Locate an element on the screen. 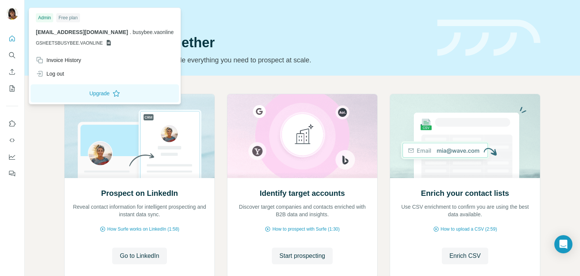 Image resolution: width=580 pixels, height=276 pixels. span: Start prospecting is located at coordinates (302, 256).